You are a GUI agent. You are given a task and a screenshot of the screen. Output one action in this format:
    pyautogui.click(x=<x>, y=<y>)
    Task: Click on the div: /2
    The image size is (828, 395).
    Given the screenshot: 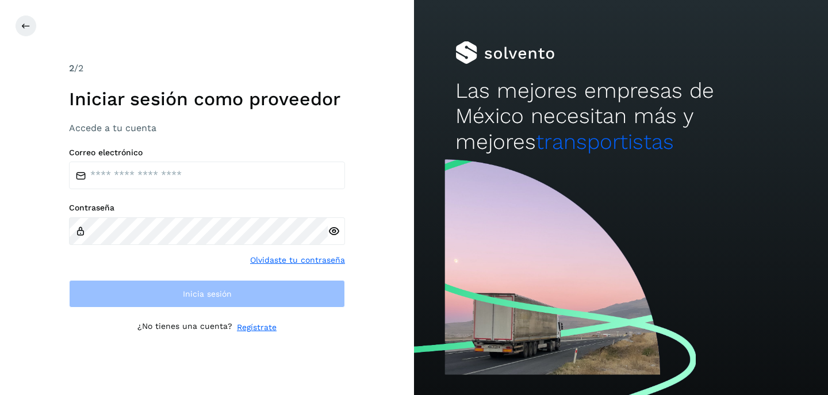 What is the action you would take?
    pyautogui.click(x=207, y=68)
    